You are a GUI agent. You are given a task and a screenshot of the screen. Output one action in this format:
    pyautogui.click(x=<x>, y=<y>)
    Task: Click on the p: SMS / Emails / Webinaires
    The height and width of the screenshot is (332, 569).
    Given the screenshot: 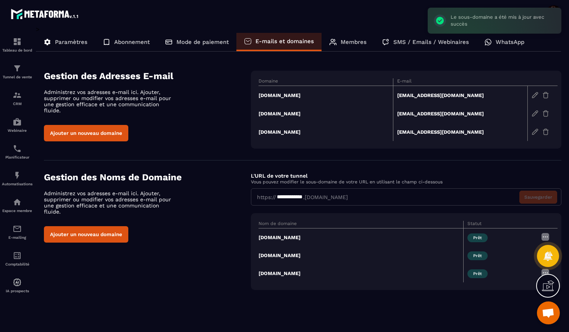 What is the action you would take?
    pyautogui.click(x=431, y=42)
    